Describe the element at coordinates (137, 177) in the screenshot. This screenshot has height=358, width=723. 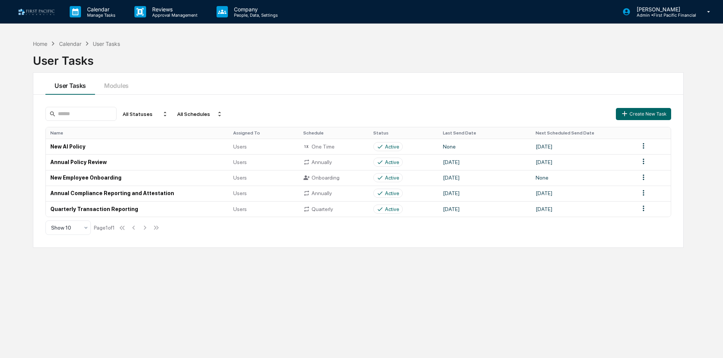
I see `td: New Employee Onboarding` at that location.